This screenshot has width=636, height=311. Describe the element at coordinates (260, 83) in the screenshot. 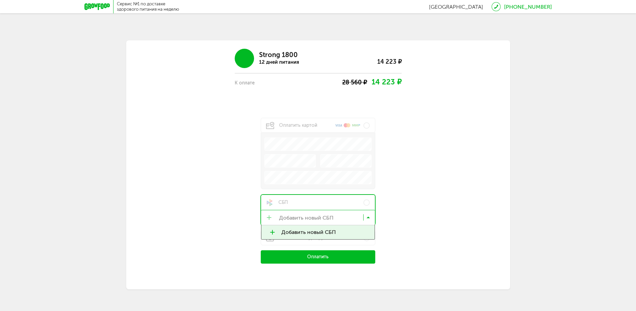

I see `div: К оплате` at that location.